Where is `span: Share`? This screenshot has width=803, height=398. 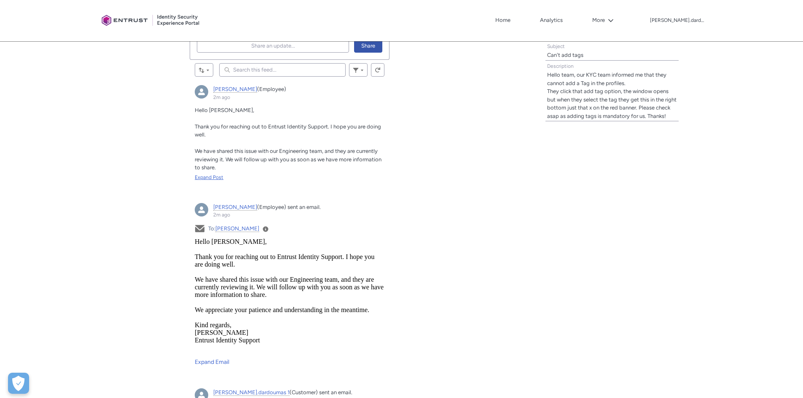 span: Share is located at coordinates (368, 46).